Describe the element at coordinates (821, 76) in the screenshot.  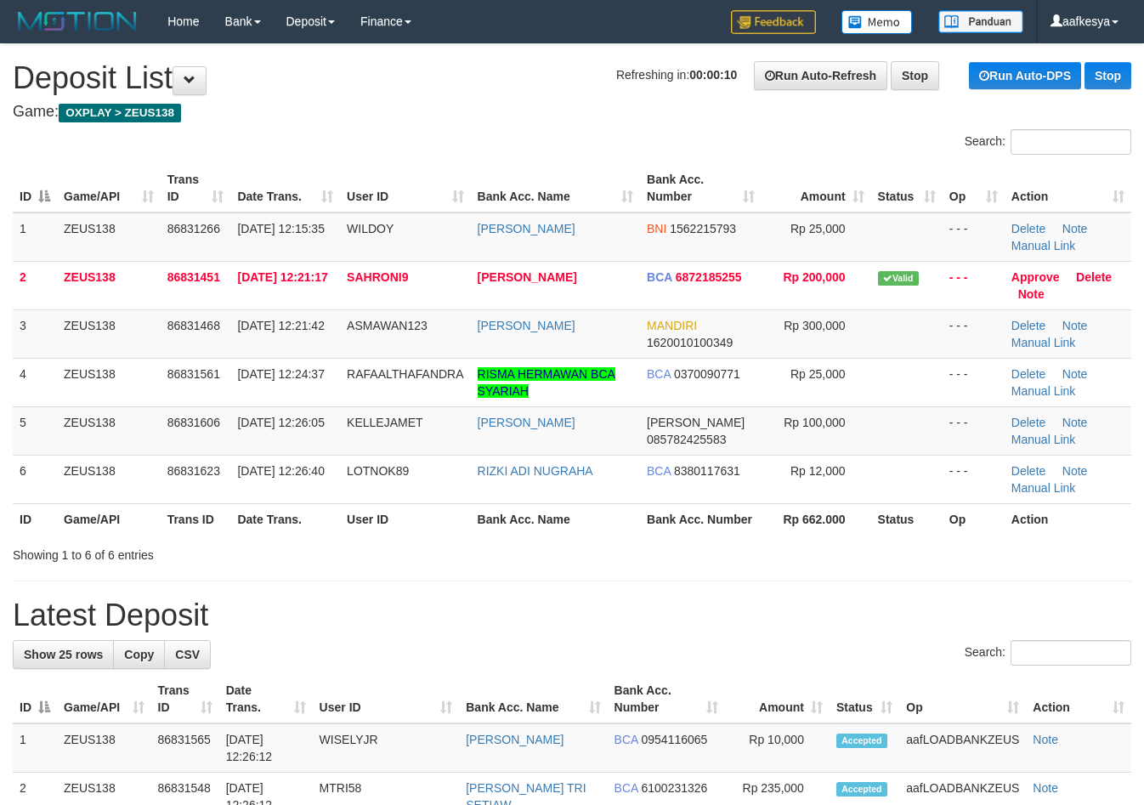
I see `a: Run Auto-Refresh` at that location.